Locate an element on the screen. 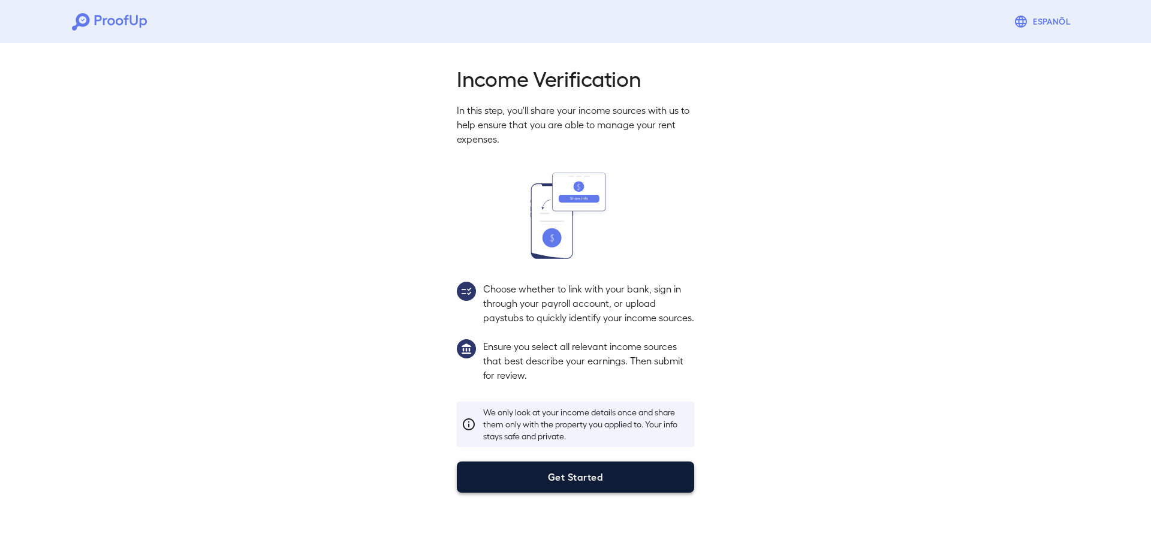  button: Get Started is located at coordinates (576, 477).